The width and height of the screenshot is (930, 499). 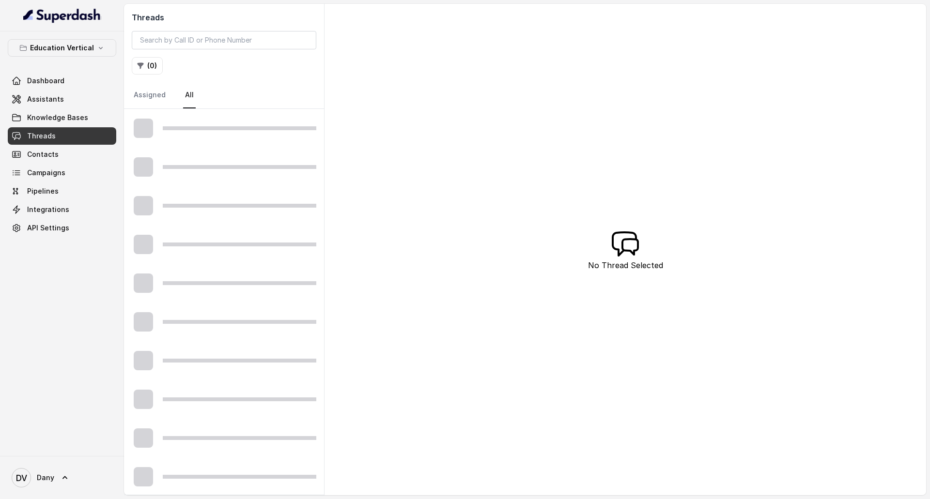 I want to click on a: Assistants, so click(x=62, y=99).